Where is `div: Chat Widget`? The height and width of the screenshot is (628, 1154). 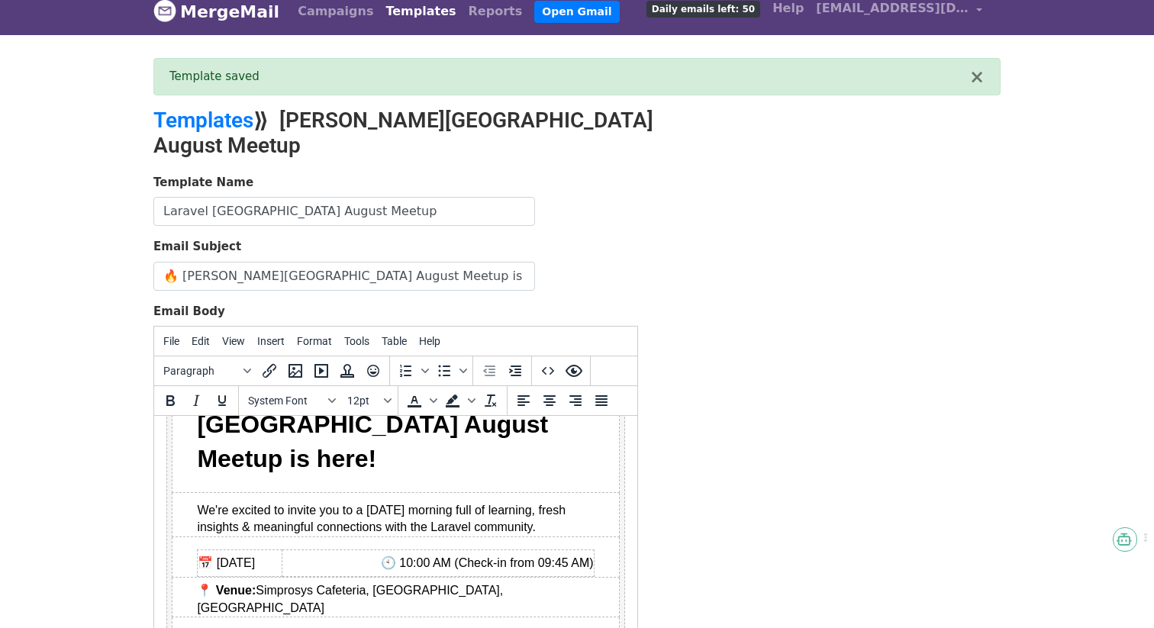
div: Chat Widget is located at coordinates (1116, 591).